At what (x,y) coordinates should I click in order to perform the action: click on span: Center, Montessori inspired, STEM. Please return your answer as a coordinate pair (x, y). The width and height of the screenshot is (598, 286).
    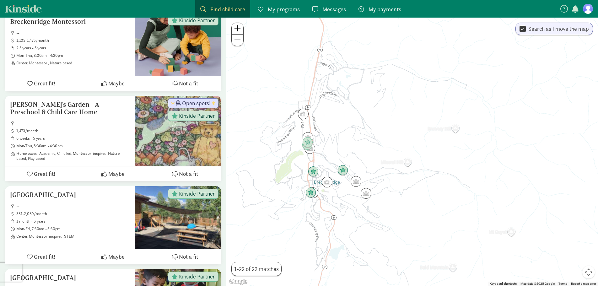
    Looking at the image, I should click on (73, 236).